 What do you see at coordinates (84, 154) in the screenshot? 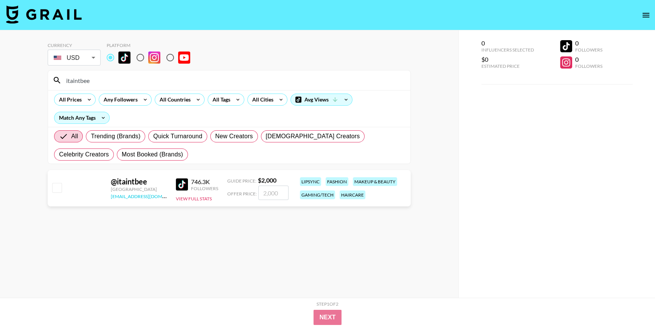
I see `span: Celebrity Creators` at bounding box center [84, 154].